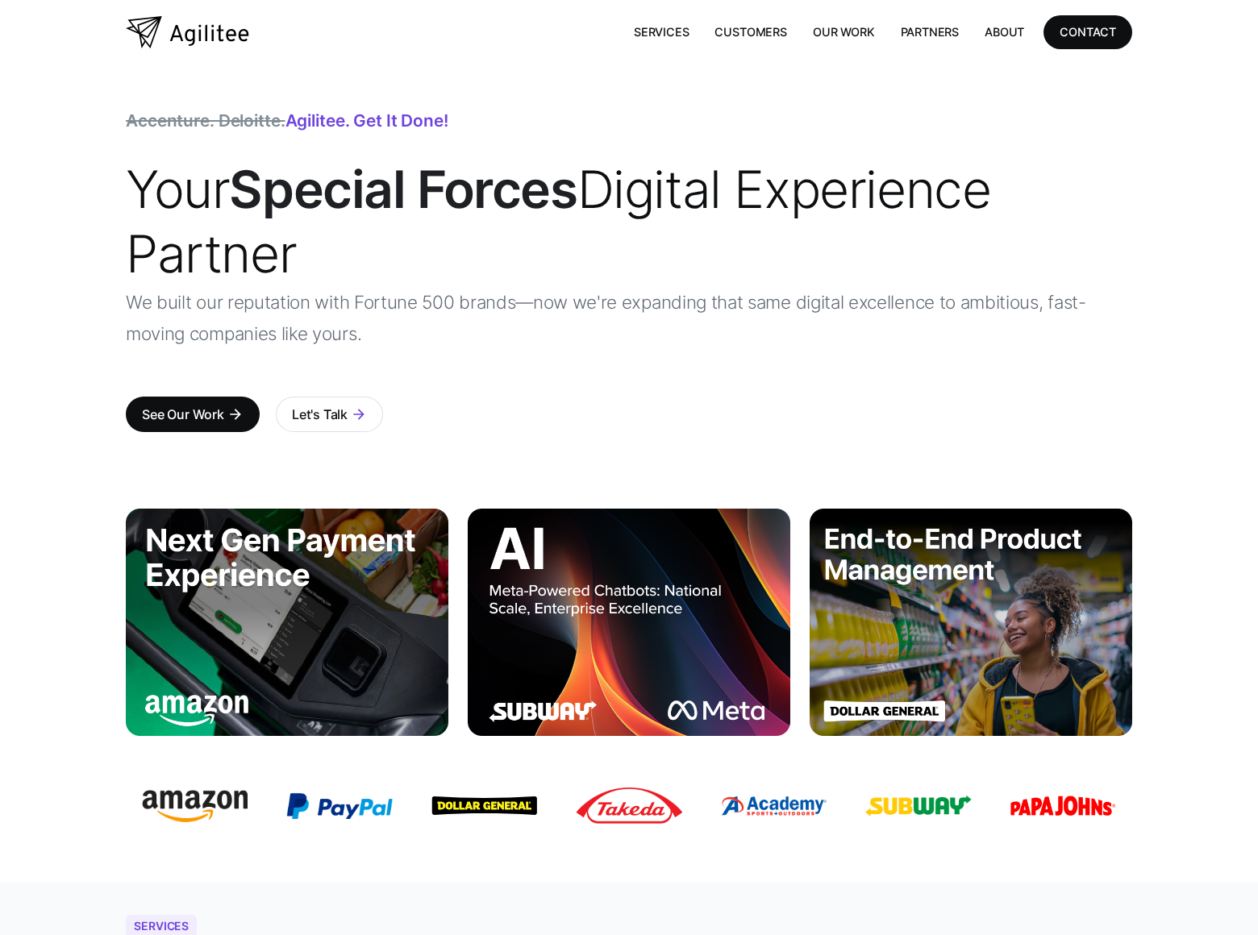  Describe the element at coordinates (1088, 31) in the screenshot. I see `a: CONTACT` at that location.